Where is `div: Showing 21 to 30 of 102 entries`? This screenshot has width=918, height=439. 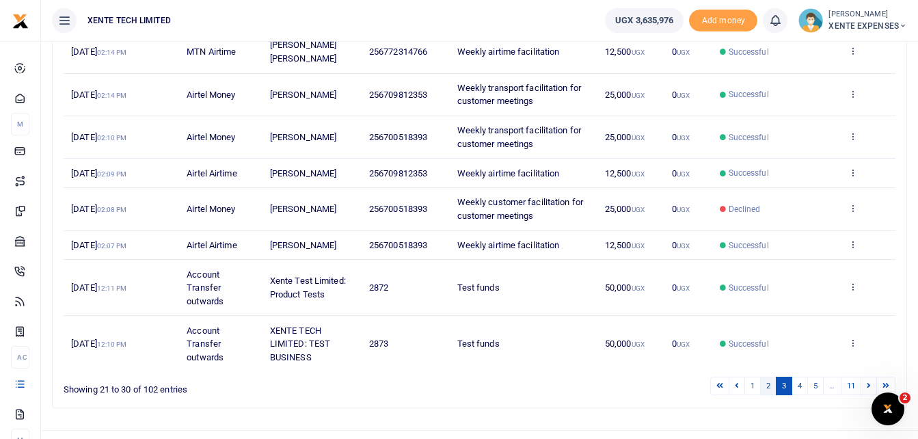 div: Showing 21 to 30 of 102 entries is located at coordinates (234, 385).